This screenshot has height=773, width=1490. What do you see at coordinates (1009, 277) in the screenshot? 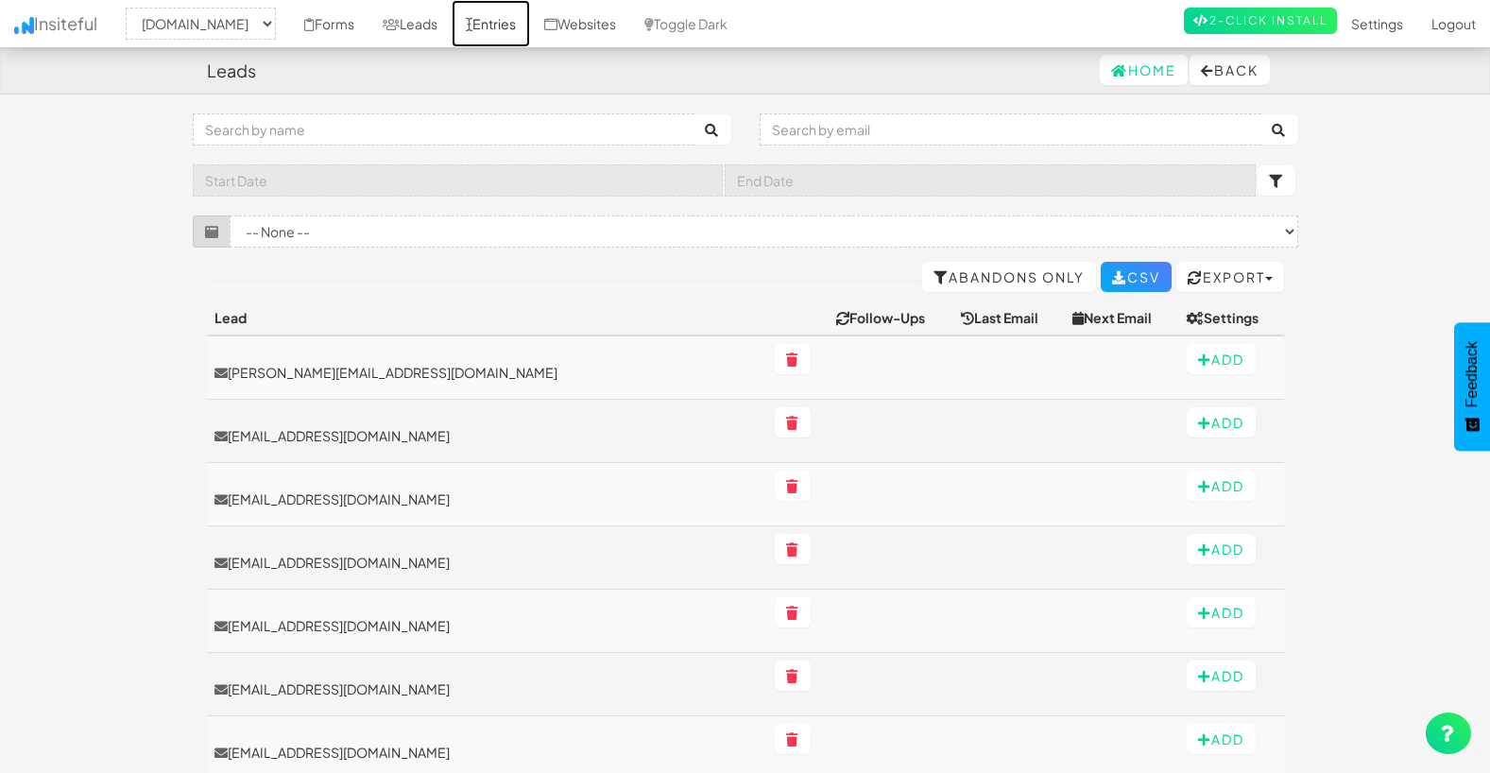
I see `a: Abandons Only` at bounding box center [1009, 277].